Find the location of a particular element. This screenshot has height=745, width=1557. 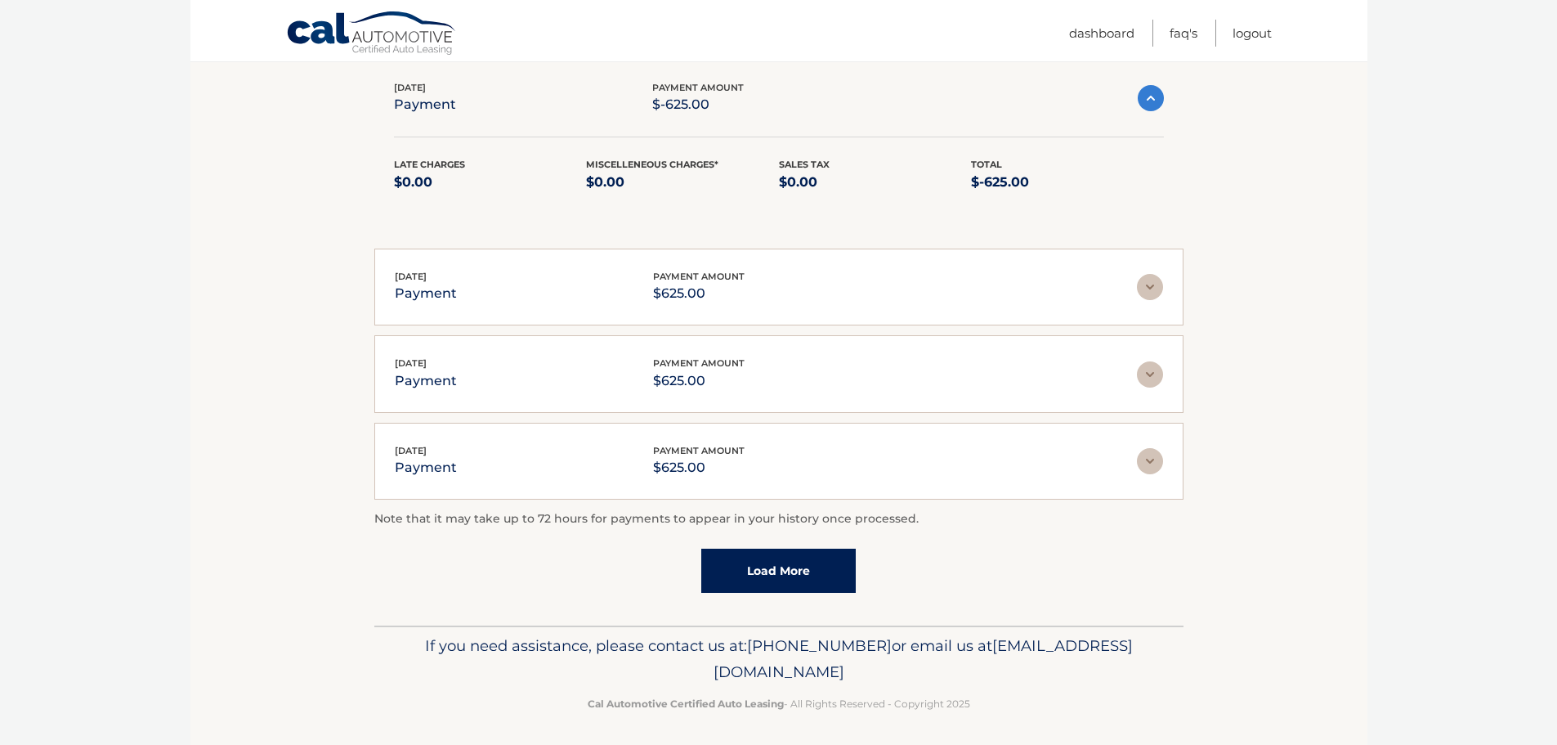

span: Sales Tax is located at coordinates (804, 164).